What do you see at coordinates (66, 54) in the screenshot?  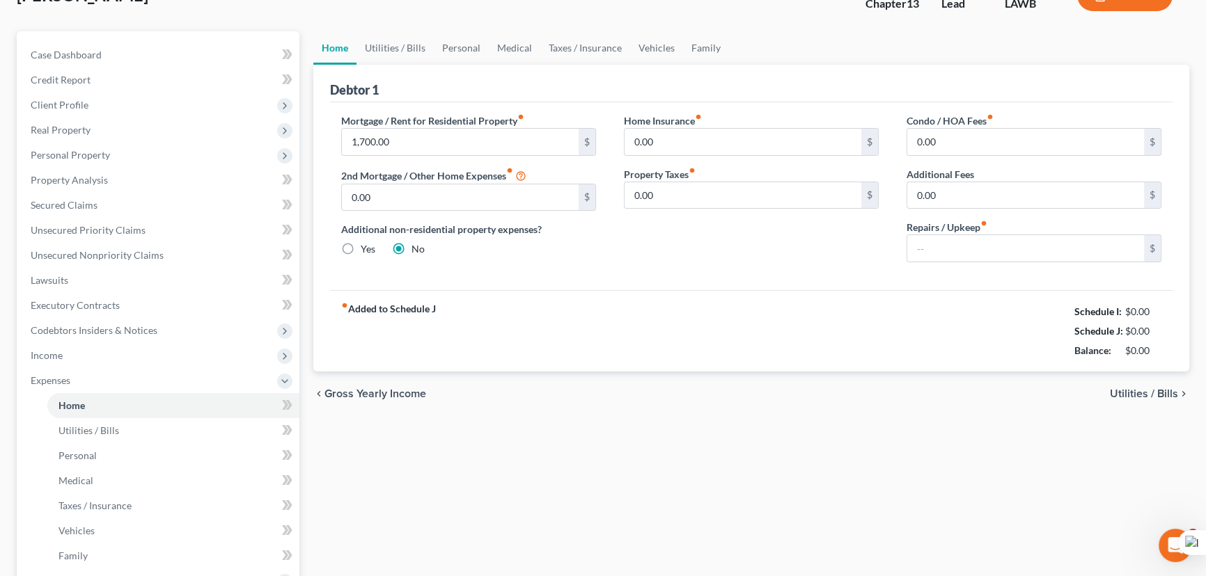 I see `span: Case Dashboard` at bounding box center [66, 54].